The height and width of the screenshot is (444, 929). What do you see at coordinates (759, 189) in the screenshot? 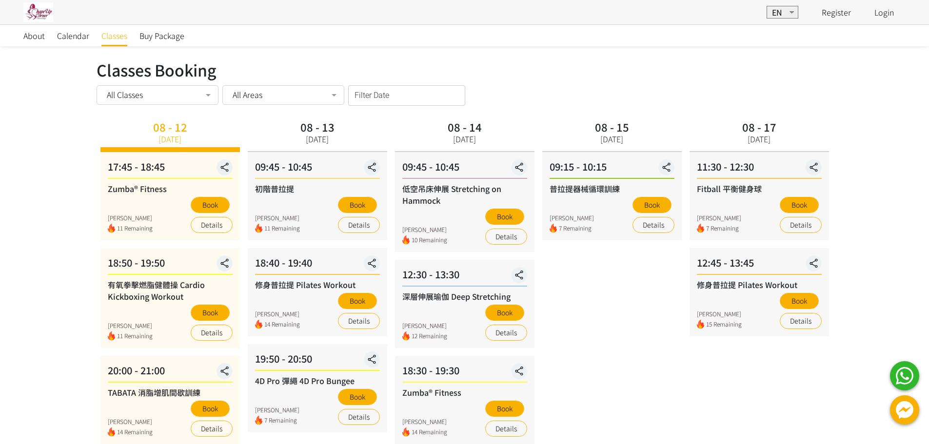
I see `div: Fitball 平衡健身球` at bounding box center [759, 189].